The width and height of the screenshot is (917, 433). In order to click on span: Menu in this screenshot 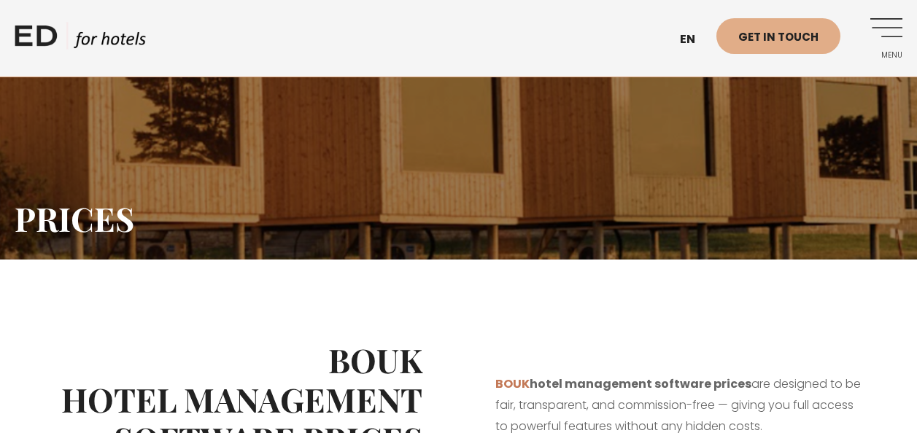, I will do `click(882, 55)`.